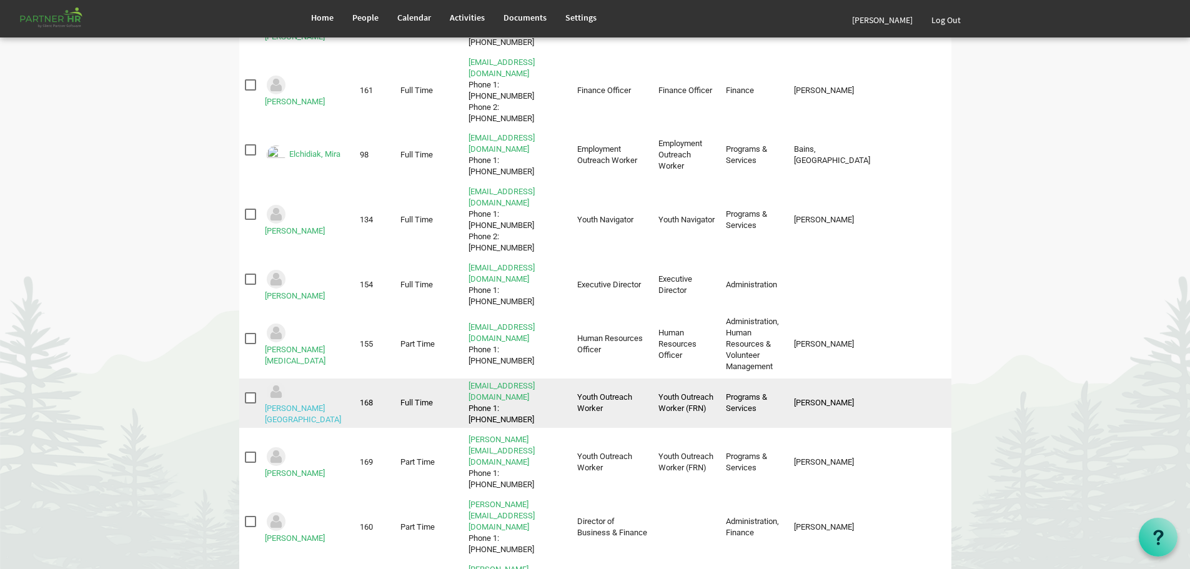 The width and height of the screenshot is (1190, 569). I want to click on td: 98 column header ID, so click(374, 155).